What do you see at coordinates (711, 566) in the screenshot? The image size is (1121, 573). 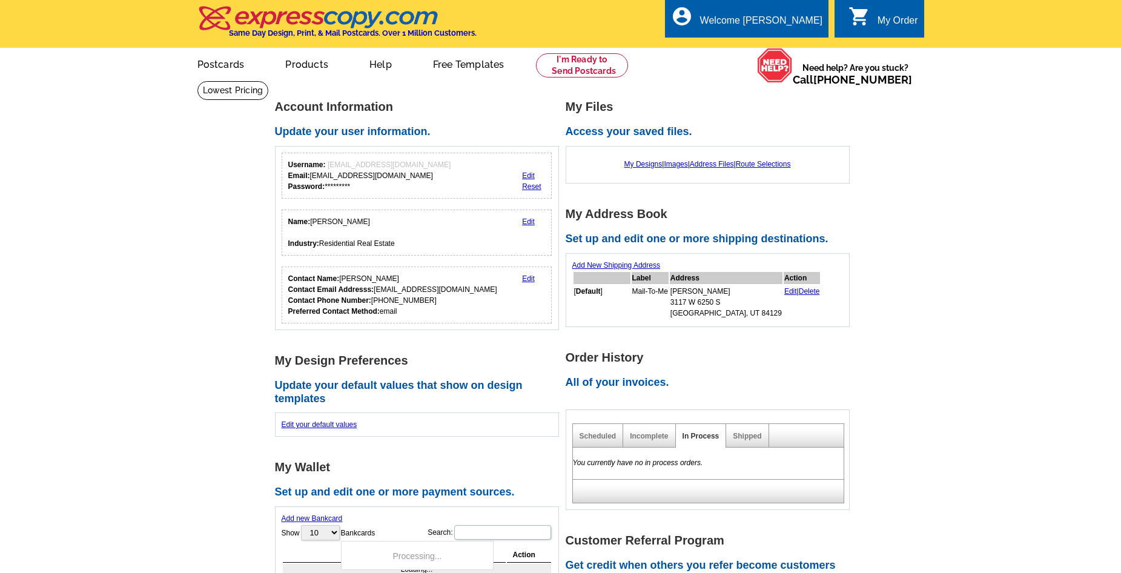 I see `h2: Get credit when others you refer become customers` at bounding box center [711, 566].